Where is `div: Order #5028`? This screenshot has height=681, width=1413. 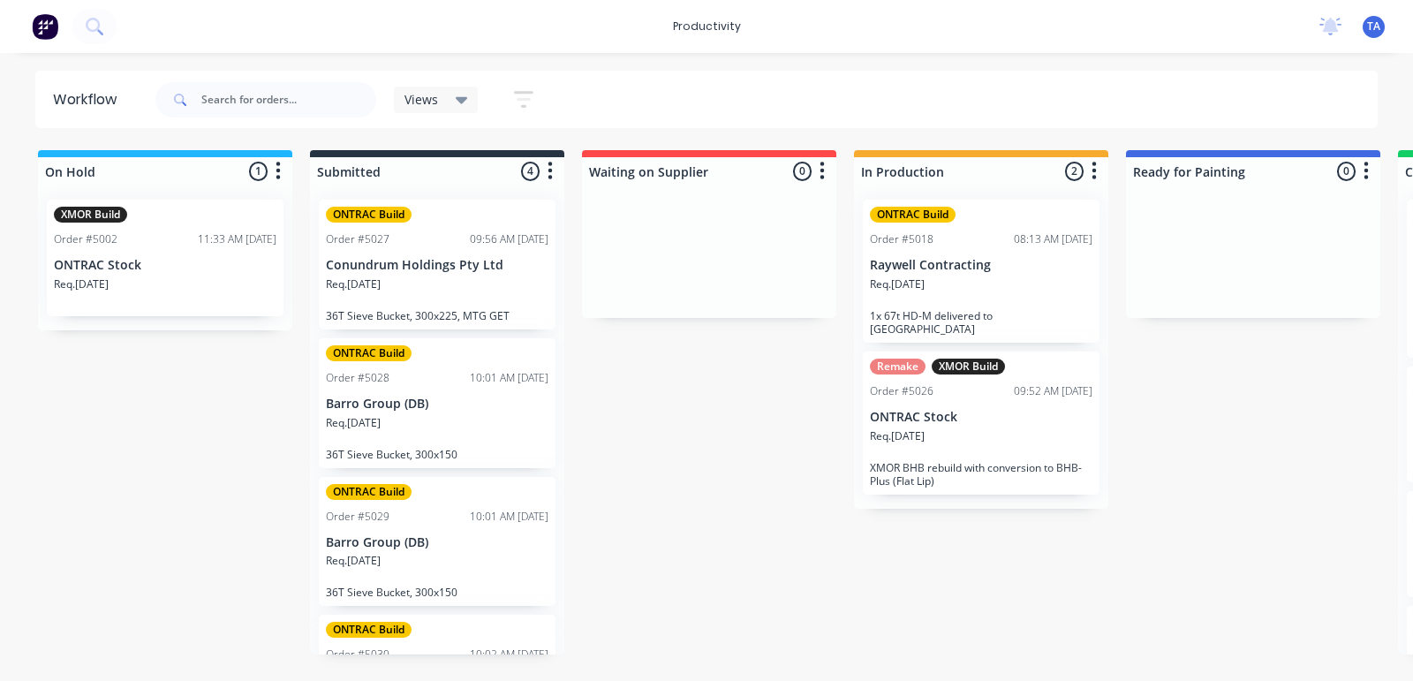 div: Order #5028 is located at coordinates (358, 378).